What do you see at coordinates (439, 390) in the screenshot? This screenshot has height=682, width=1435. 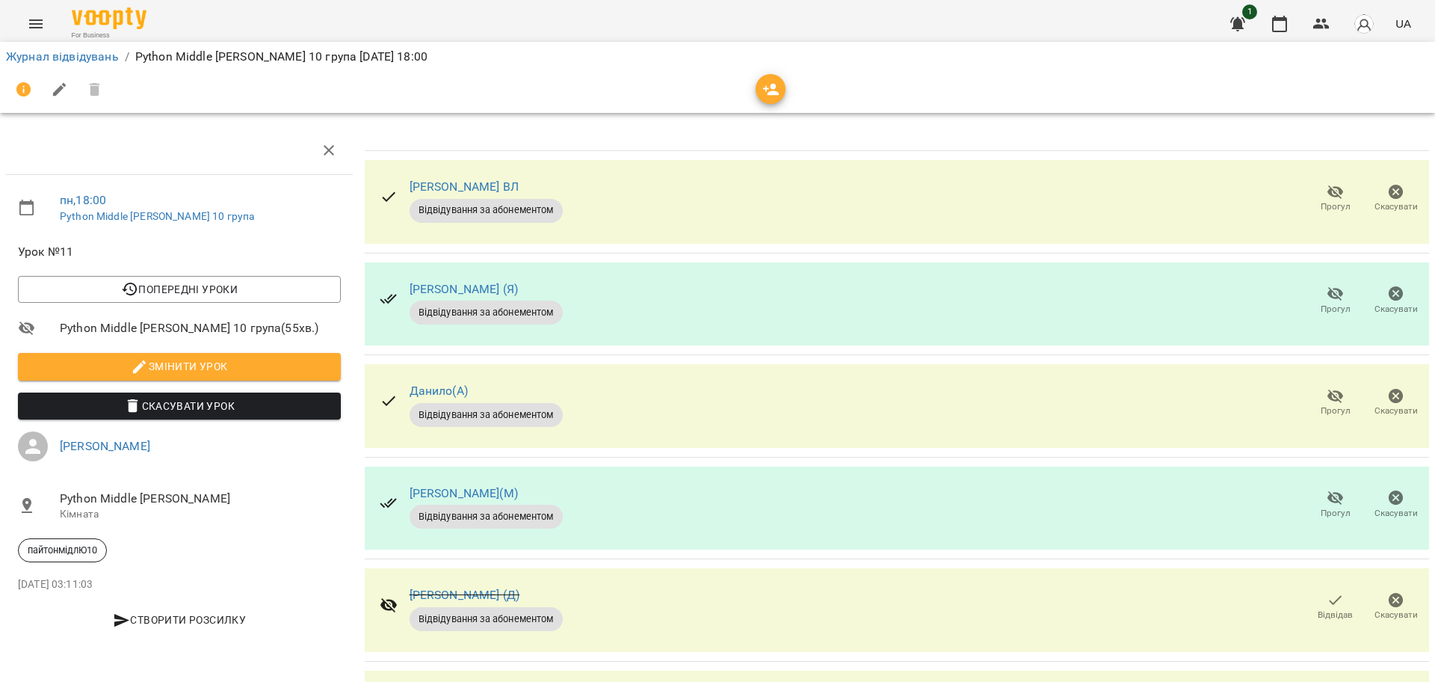 I see `a: Данило(А)` at bounding box center [439, 390].